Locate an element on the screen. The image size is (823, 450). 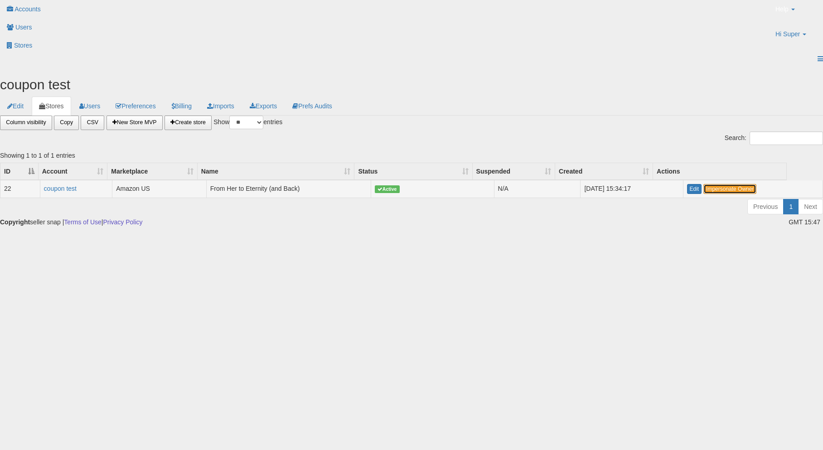
span: Active is located at coordinates (387, 189).